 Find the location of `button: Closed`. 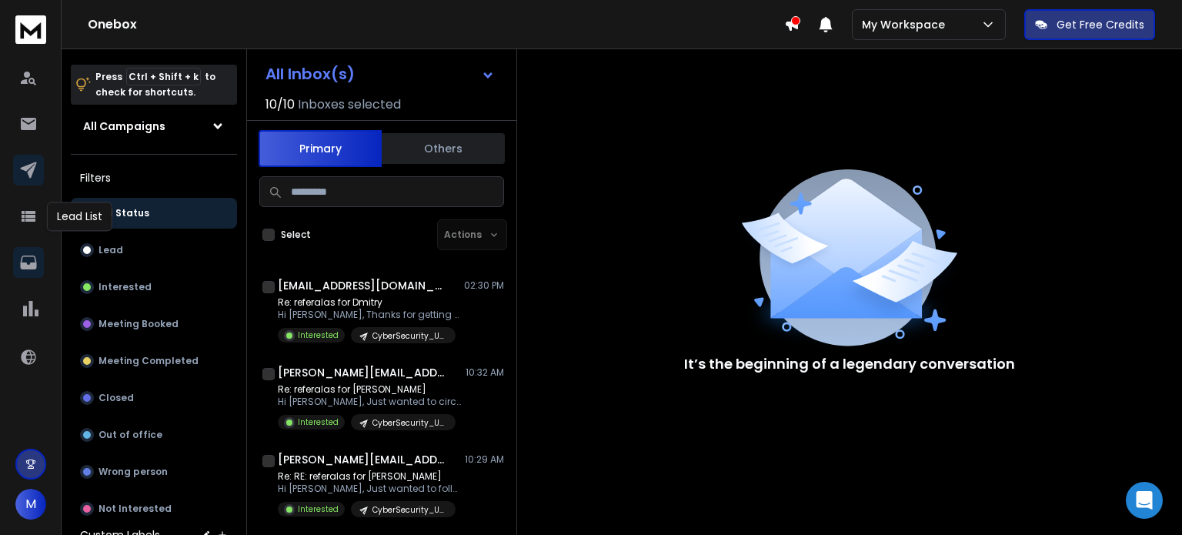

button: Closed is located at coordinates (154, 398).